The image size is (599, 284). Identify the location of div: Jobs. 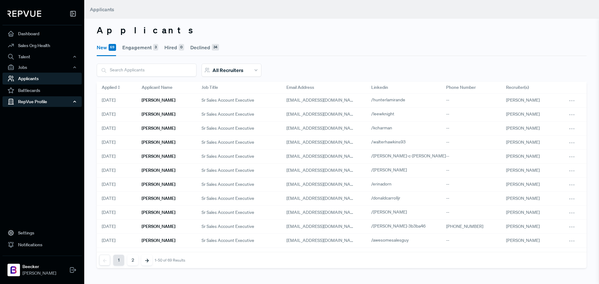
(42, 67).